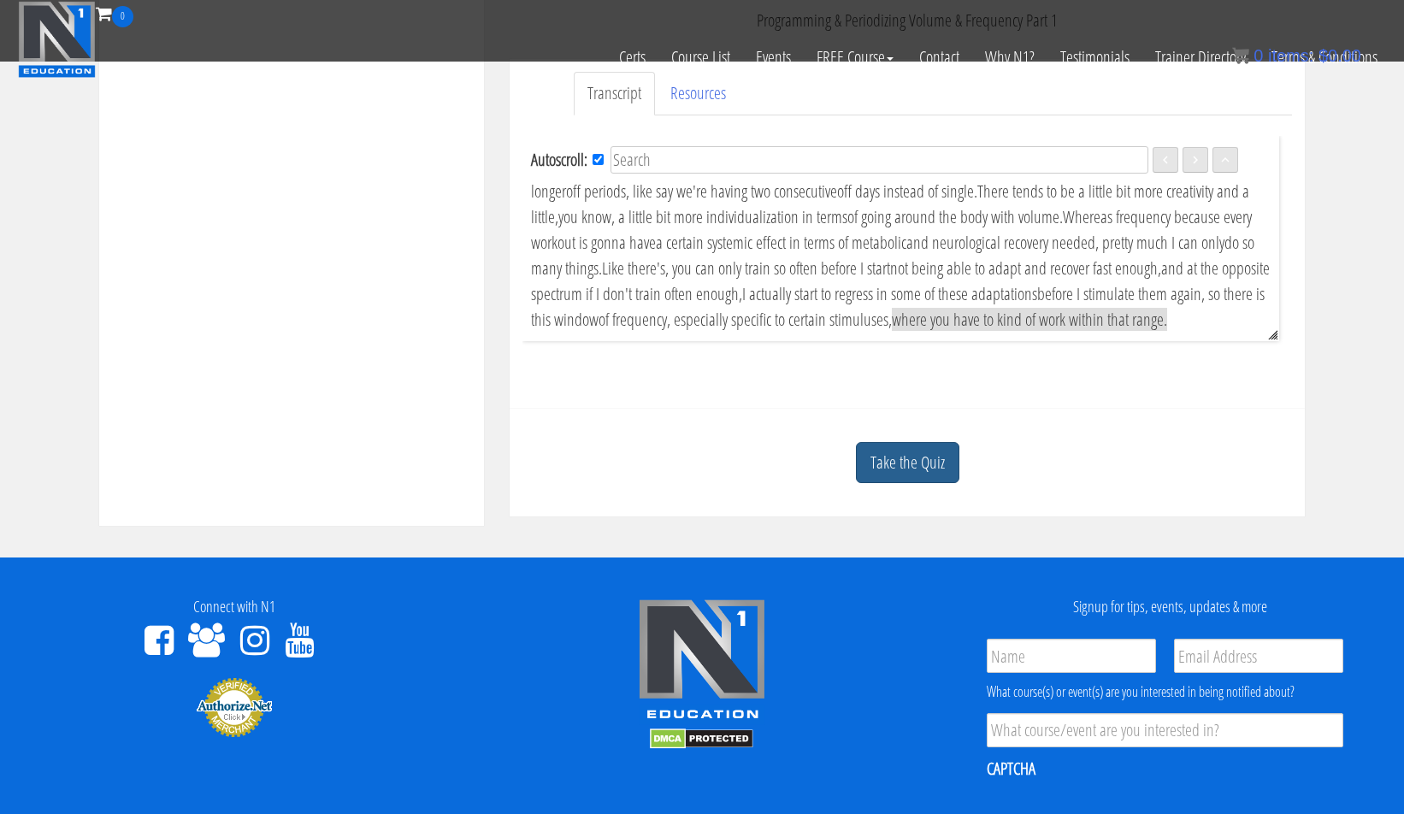 Image resolution: width=1404 pixels, height=814 pixels. I want to click on a: Take the Quiz, so click(907, 463).